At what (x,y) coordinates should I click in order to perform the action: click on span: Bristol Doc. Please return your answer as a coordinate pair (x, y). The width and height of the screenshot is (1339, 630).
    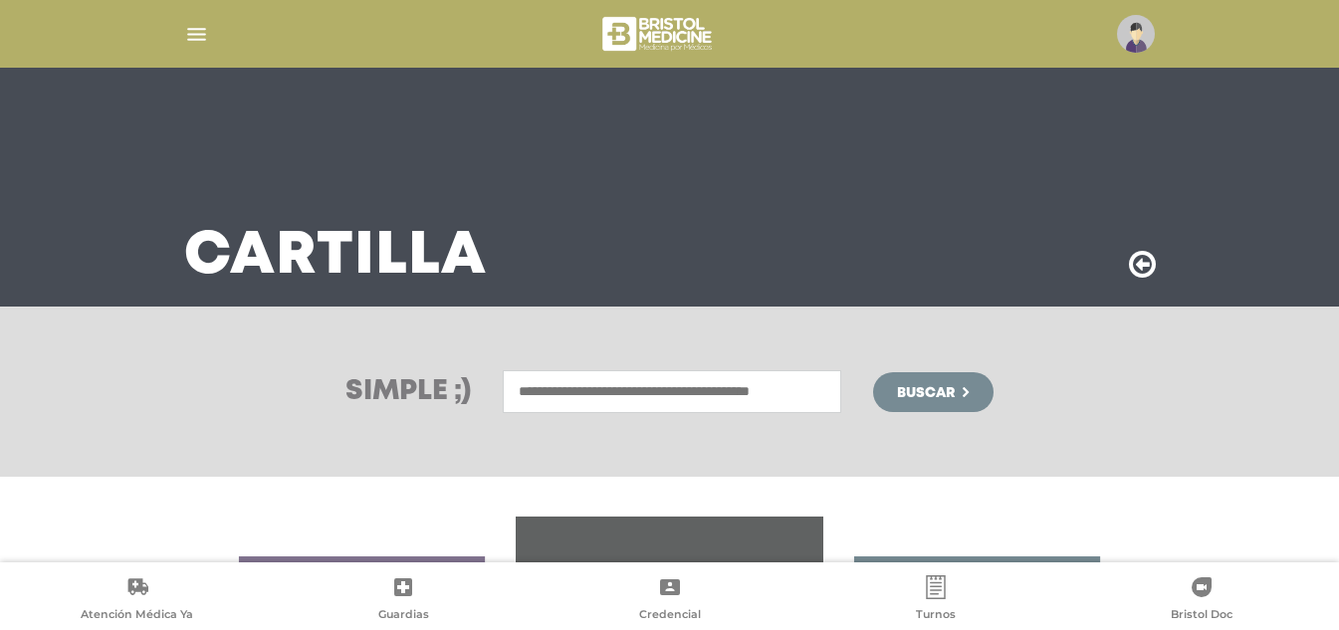
    Looking at the image, I should click on (1202, 616).